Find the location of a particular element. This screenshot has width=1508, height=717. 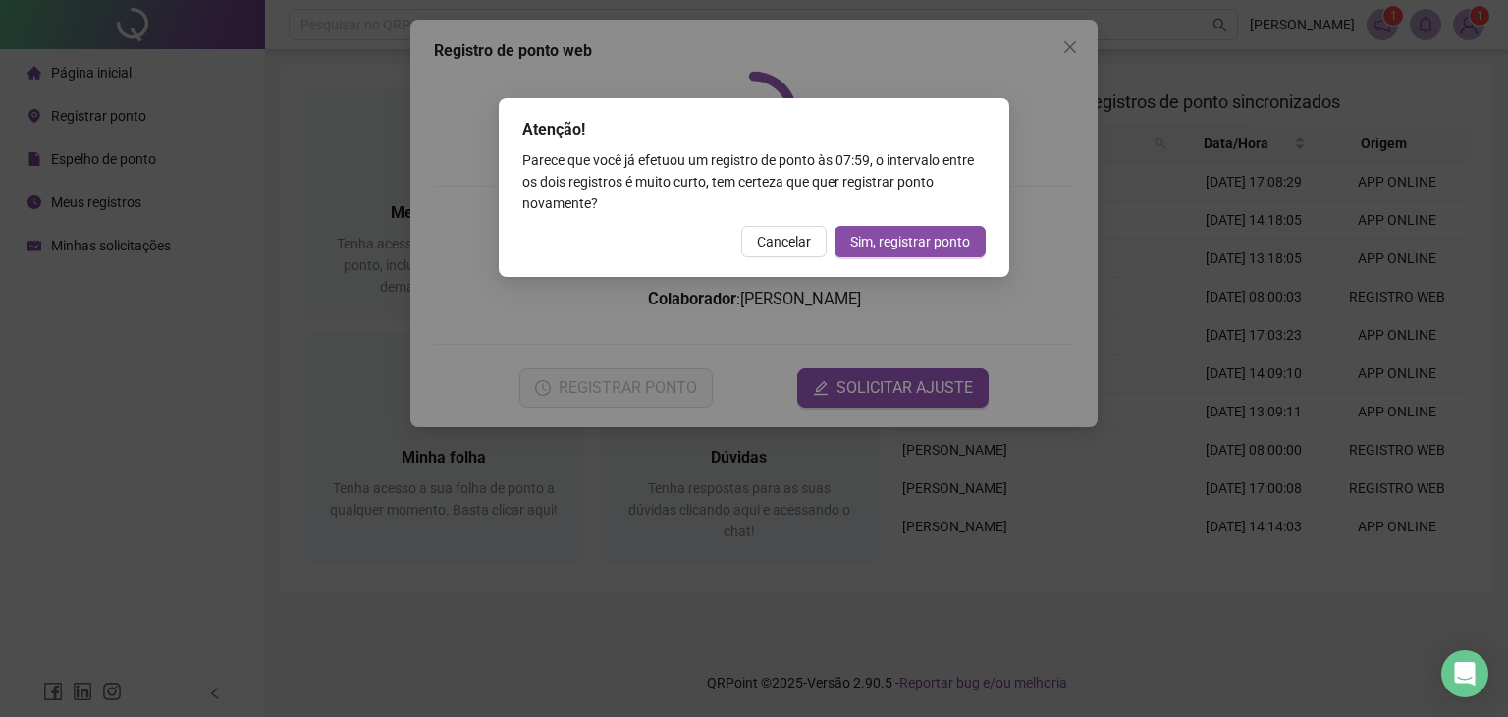

div: Parece que você já efetuou um registro de ponto às 07:59 , o intervalo entre os dois registros é ... is located at coordinates (754, 182).